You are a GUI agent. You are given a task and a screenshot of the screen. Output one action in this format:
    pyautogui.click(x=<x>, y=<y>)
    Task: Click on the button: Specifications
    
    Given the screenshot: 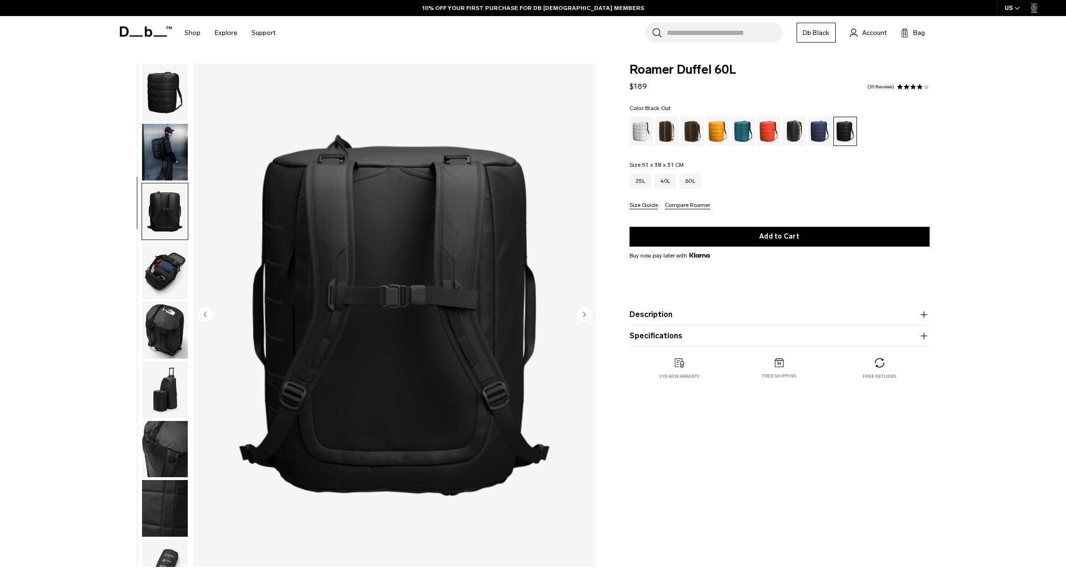 What is the action you would take?
    pyautogui.click(x=780, y=336)
    